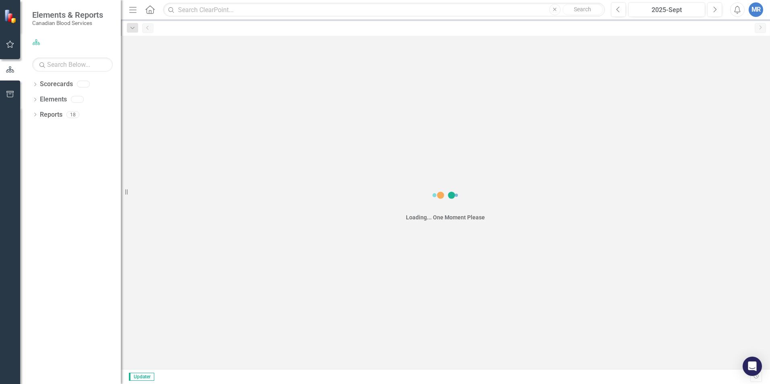  Describe the element at coordinates (667, 10) in the screenshot. I see `div: 2025-Sept` at that location.